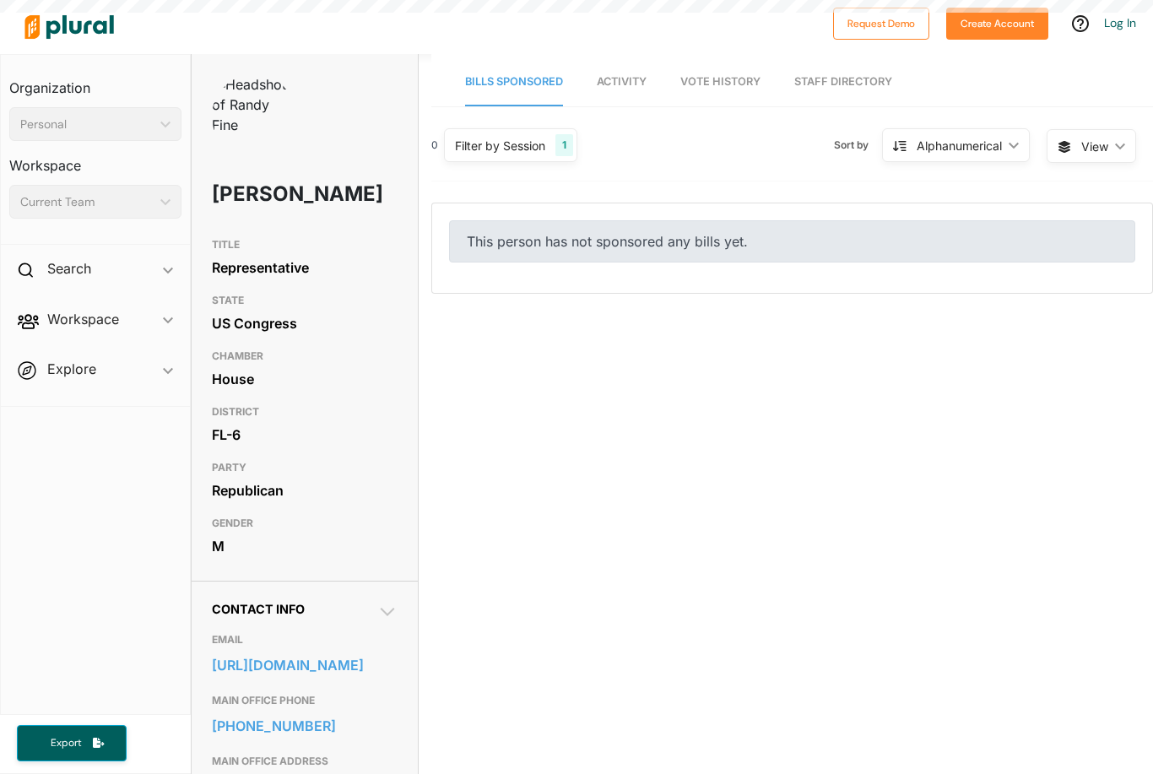 The image size is (1153, 774). Describe the element at coordinates (305, 490) in the screenshot. I see `div: Republican` at that location.